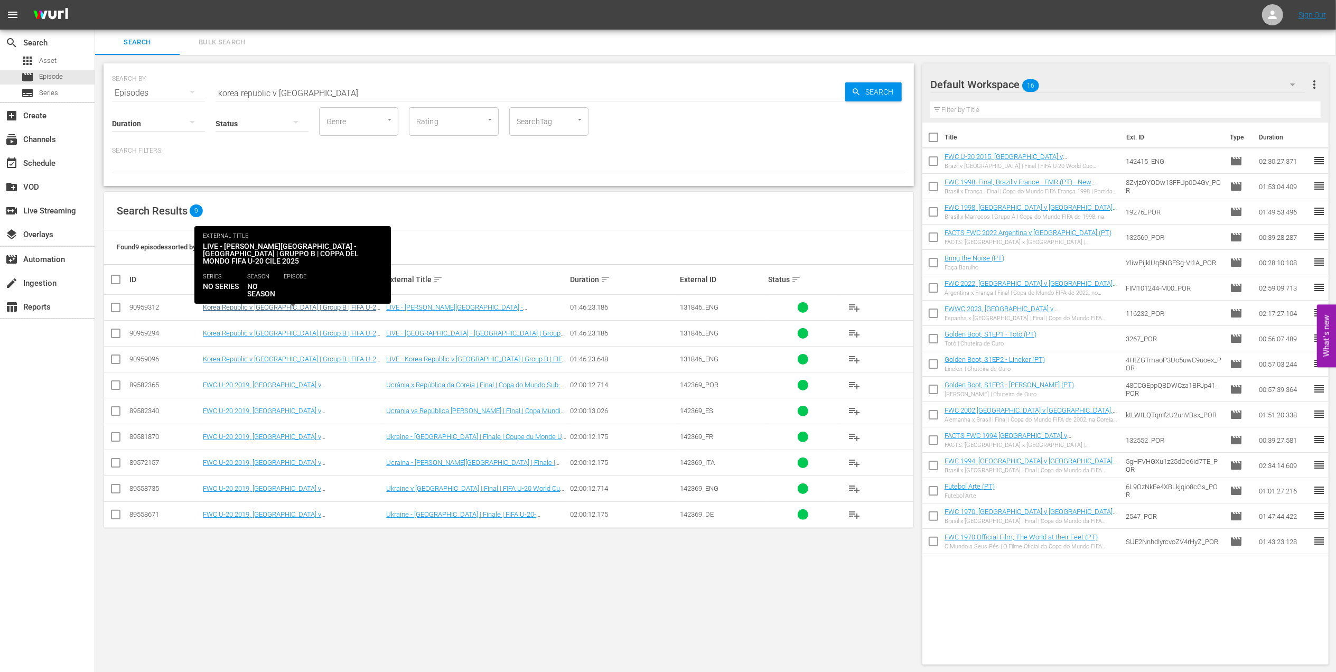  Describe the element at coordinates (995, 369) in the screenshot. I see `div: Lineker | Chuteira de Ouro` at that location.